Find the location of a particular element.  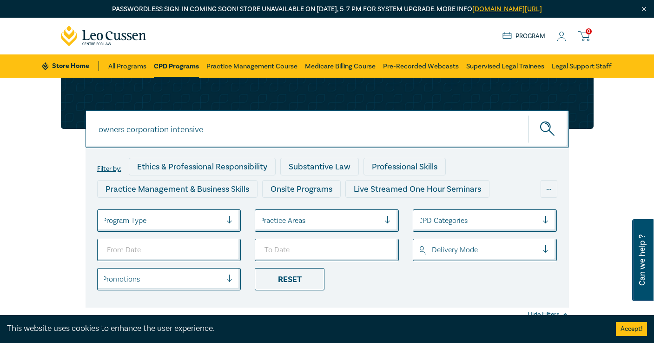

div: Ethics & Professional Responsibility is located at coordinates (202, 166).